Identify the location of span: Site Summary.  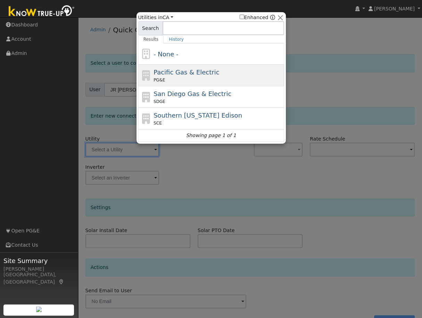
(39, 260).